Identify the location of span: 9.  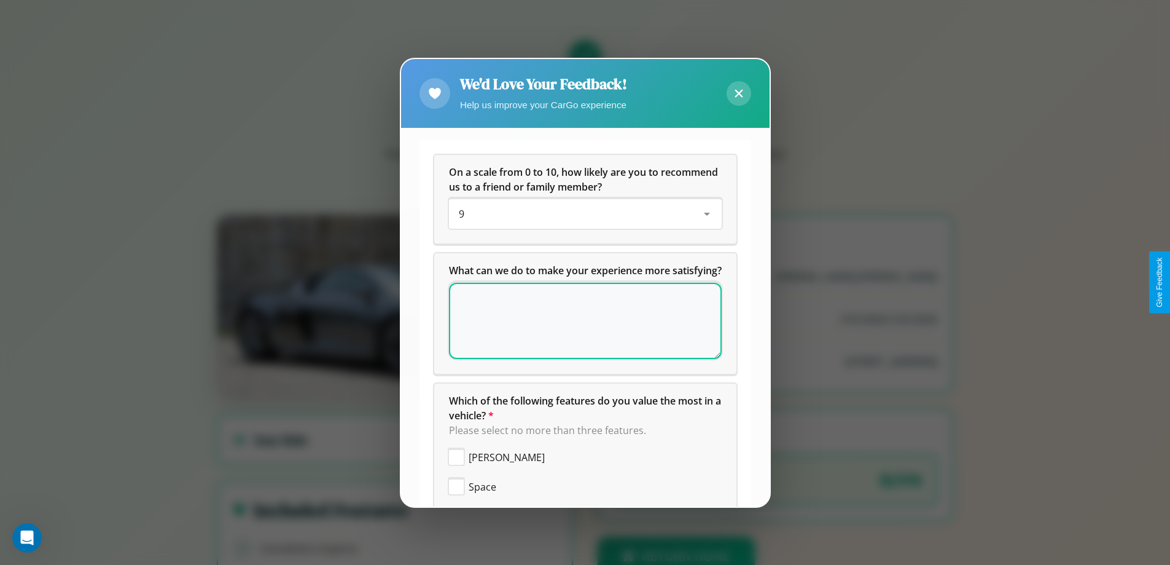
(461, 214).